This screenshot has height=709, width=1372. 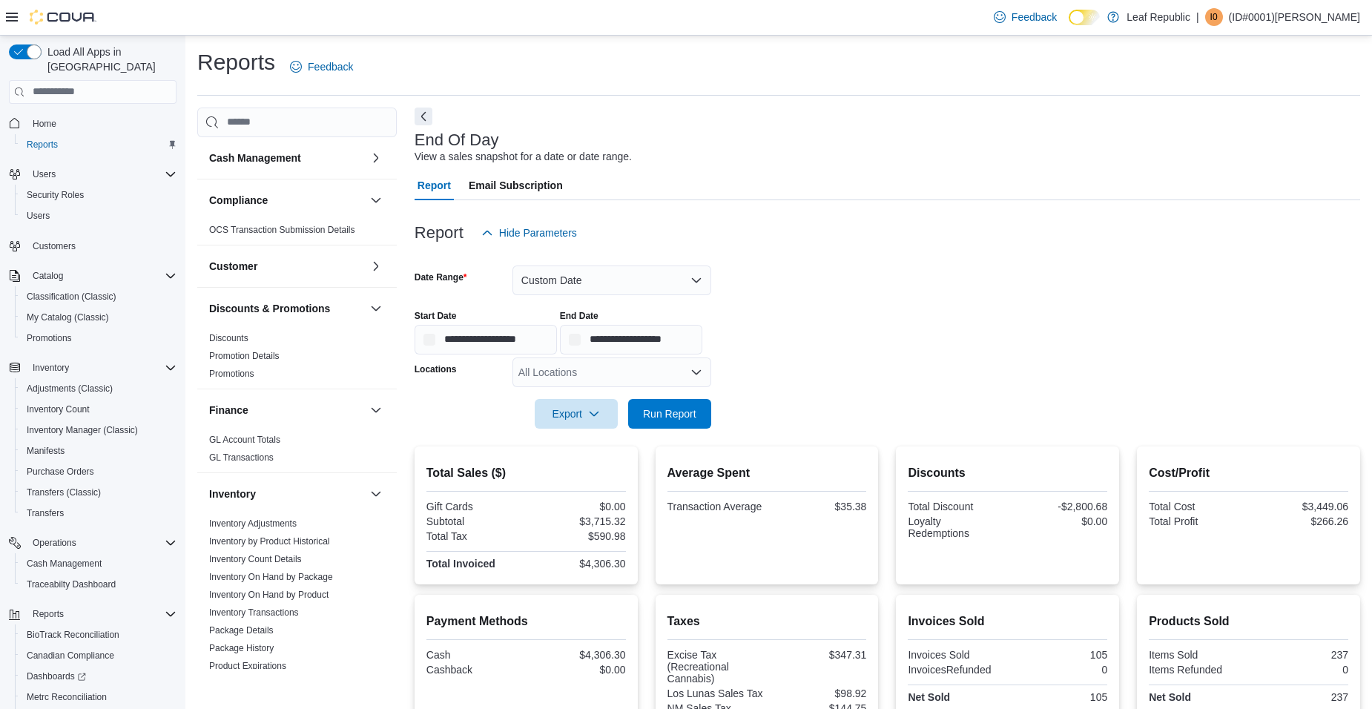 What do you see at coordinates (1007, 621) in the screenshot?
I see `h2: Invoices Sold` at bounding box center [1007, 621].